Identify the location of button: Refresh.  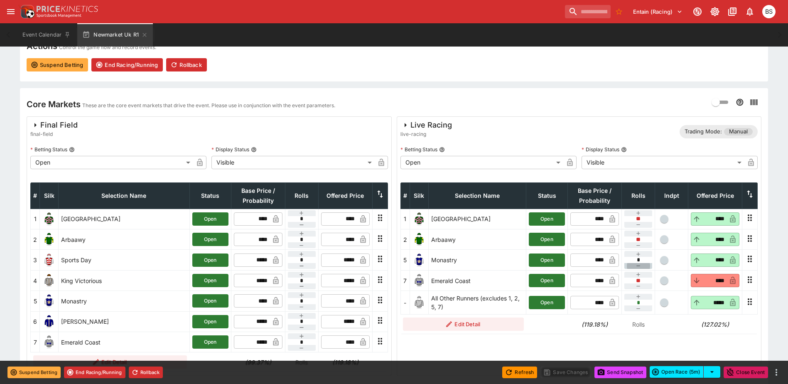
(520, 372).